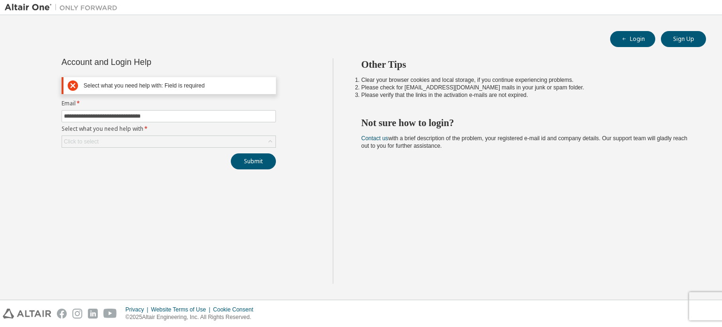  Describe the element at coordinates (526, 123) in the screenshot. I see `h2: Not sure how to login?` at that location.